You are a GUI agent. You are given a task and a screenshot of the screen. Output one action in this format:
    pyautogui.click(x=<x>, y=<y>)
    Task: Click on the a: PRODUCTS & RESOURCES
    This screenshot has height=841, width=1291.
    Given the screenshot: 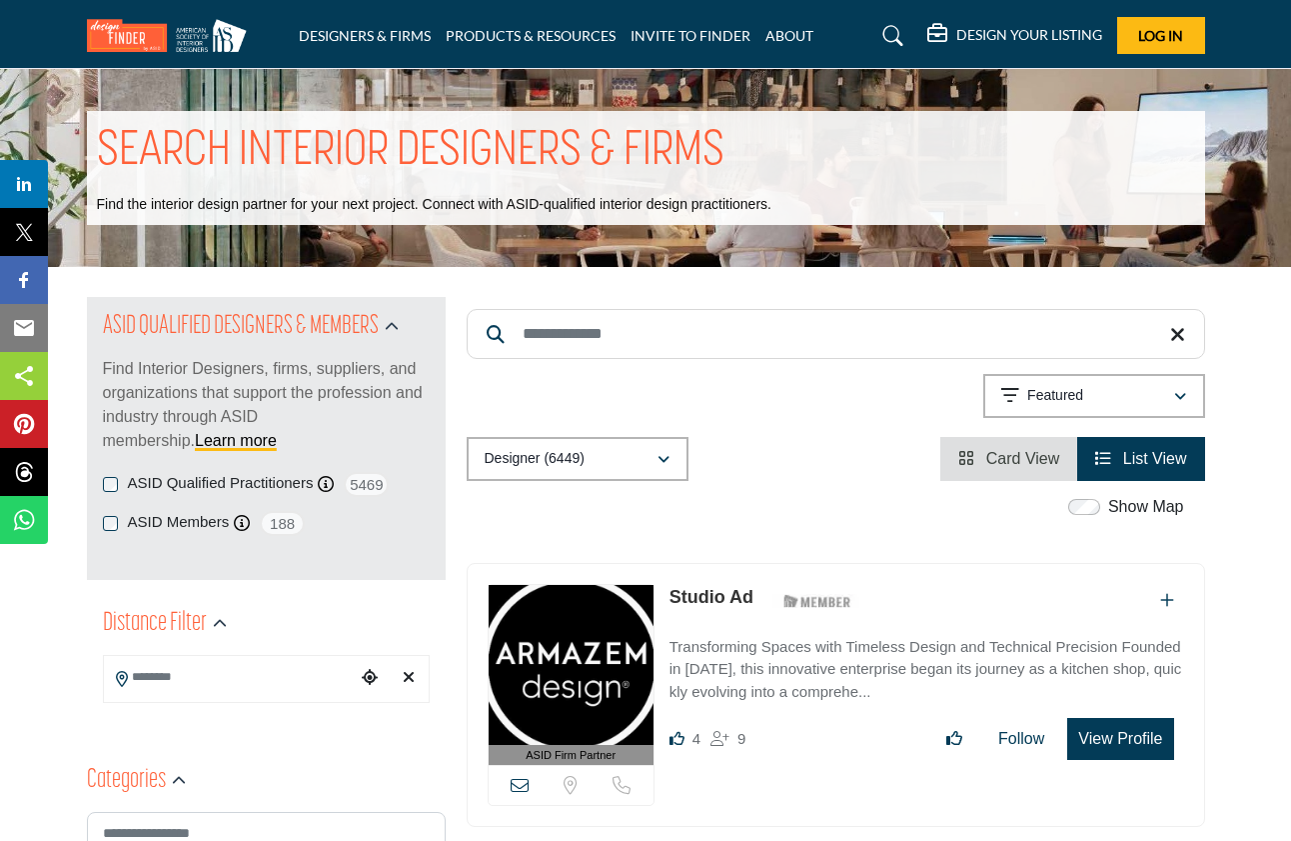 What is the action you would take?
    pyautogui.click(x=531, y=35)
    